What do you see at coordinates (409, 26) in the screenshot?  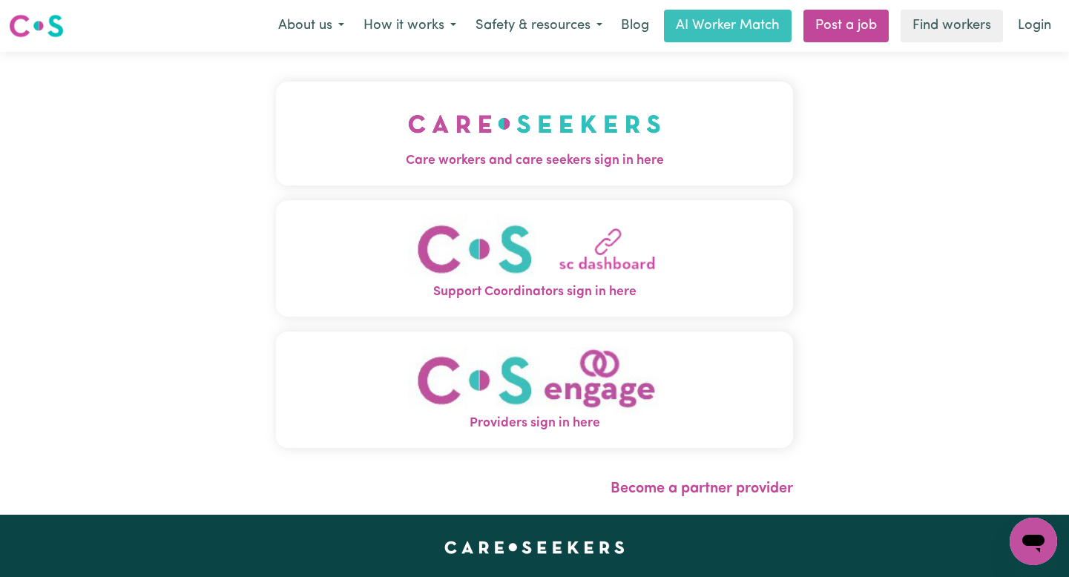 I see `button: How it works` at bounding box center [409, 26].